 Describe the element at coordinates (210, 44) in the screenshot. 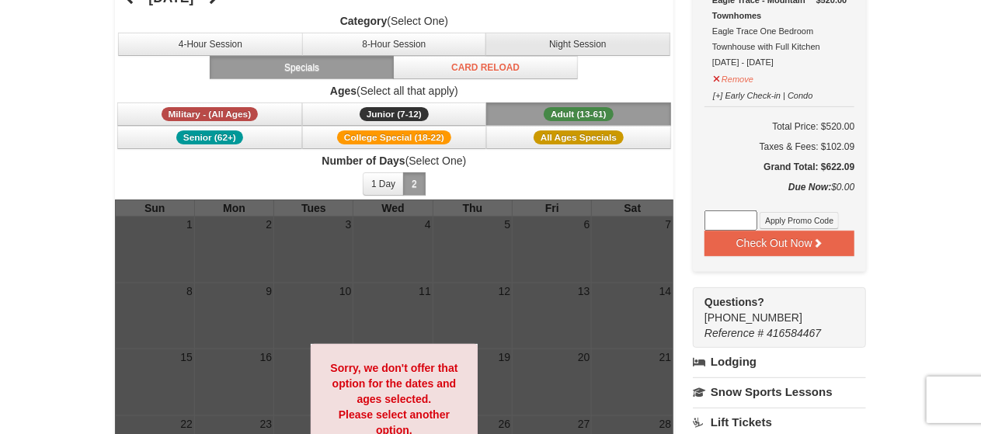

I see `button: 4-Hour Session` at that location.